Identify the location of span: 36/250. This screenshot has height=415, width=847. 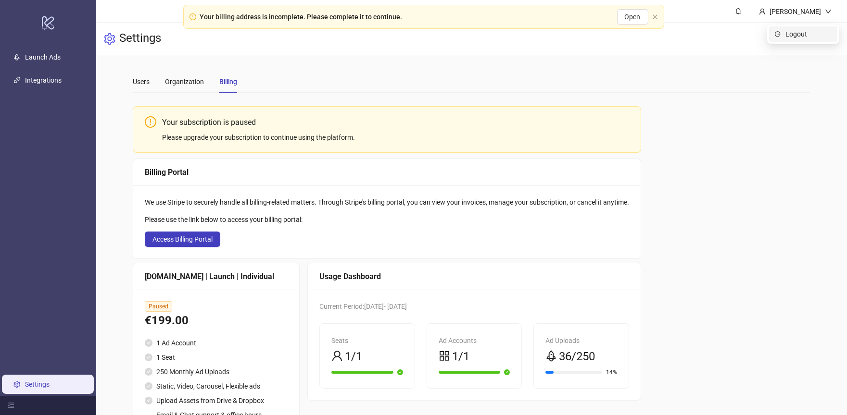
(577, 357).